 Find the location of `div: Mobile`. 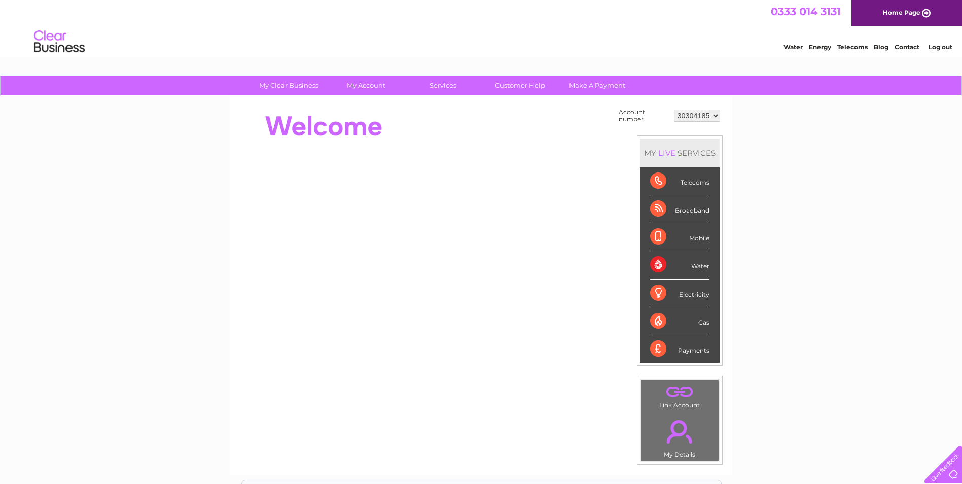

div: Mobile is located at coordinates (679, 237).